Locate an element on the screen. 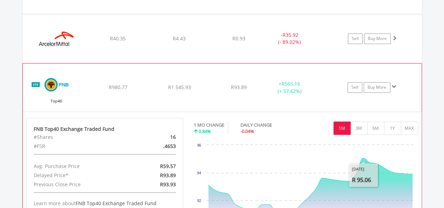  div: 16 is located at coordinates (156, 137).